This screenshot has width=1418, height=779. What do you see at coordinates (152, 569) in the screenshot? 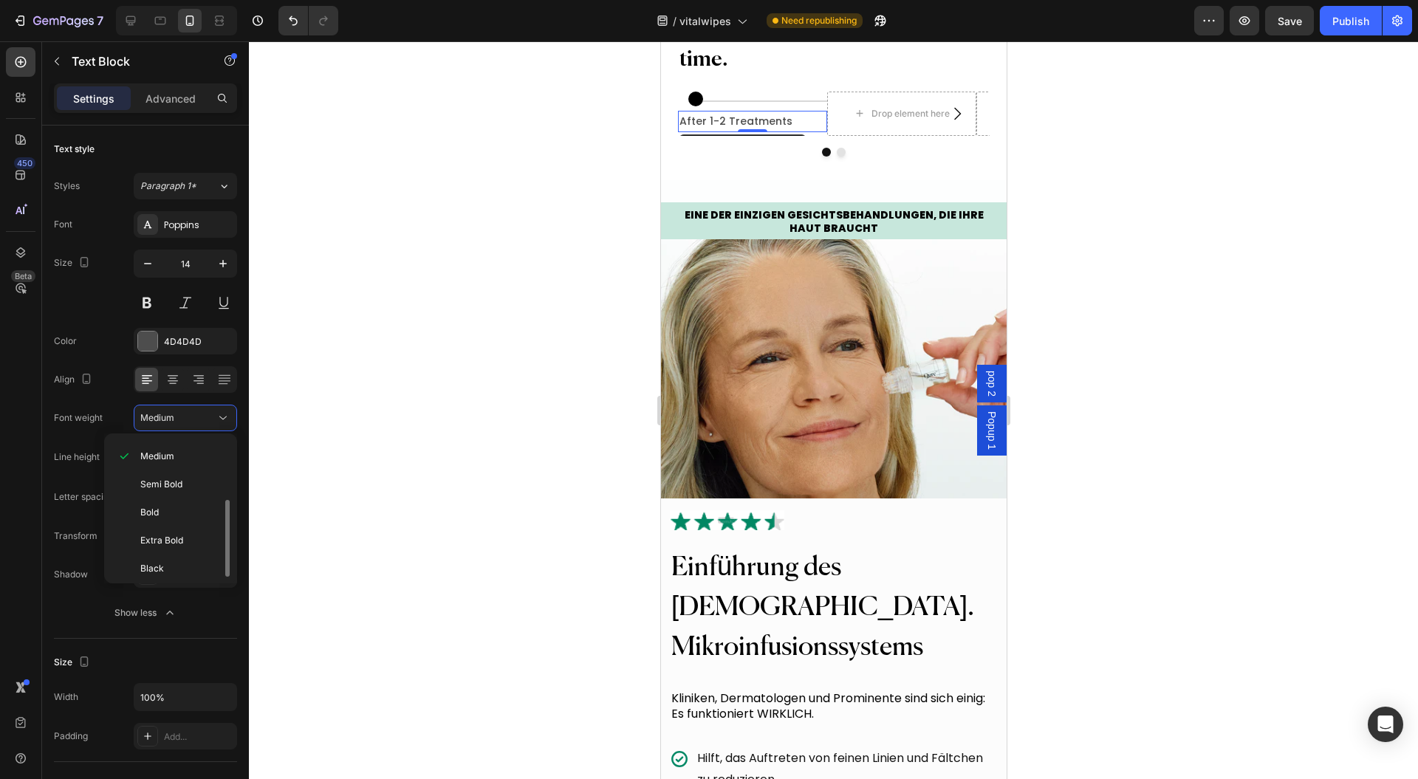
I see `span: Black` at bounding box center [152, 569].